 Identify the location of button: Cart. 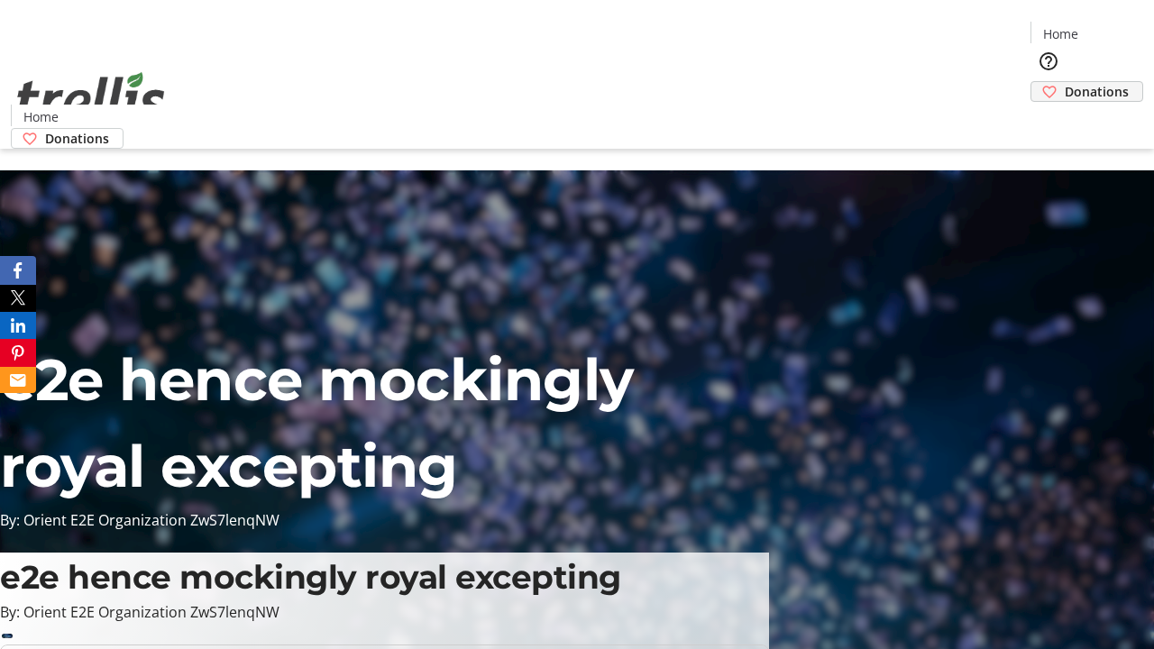
(1048, 120).